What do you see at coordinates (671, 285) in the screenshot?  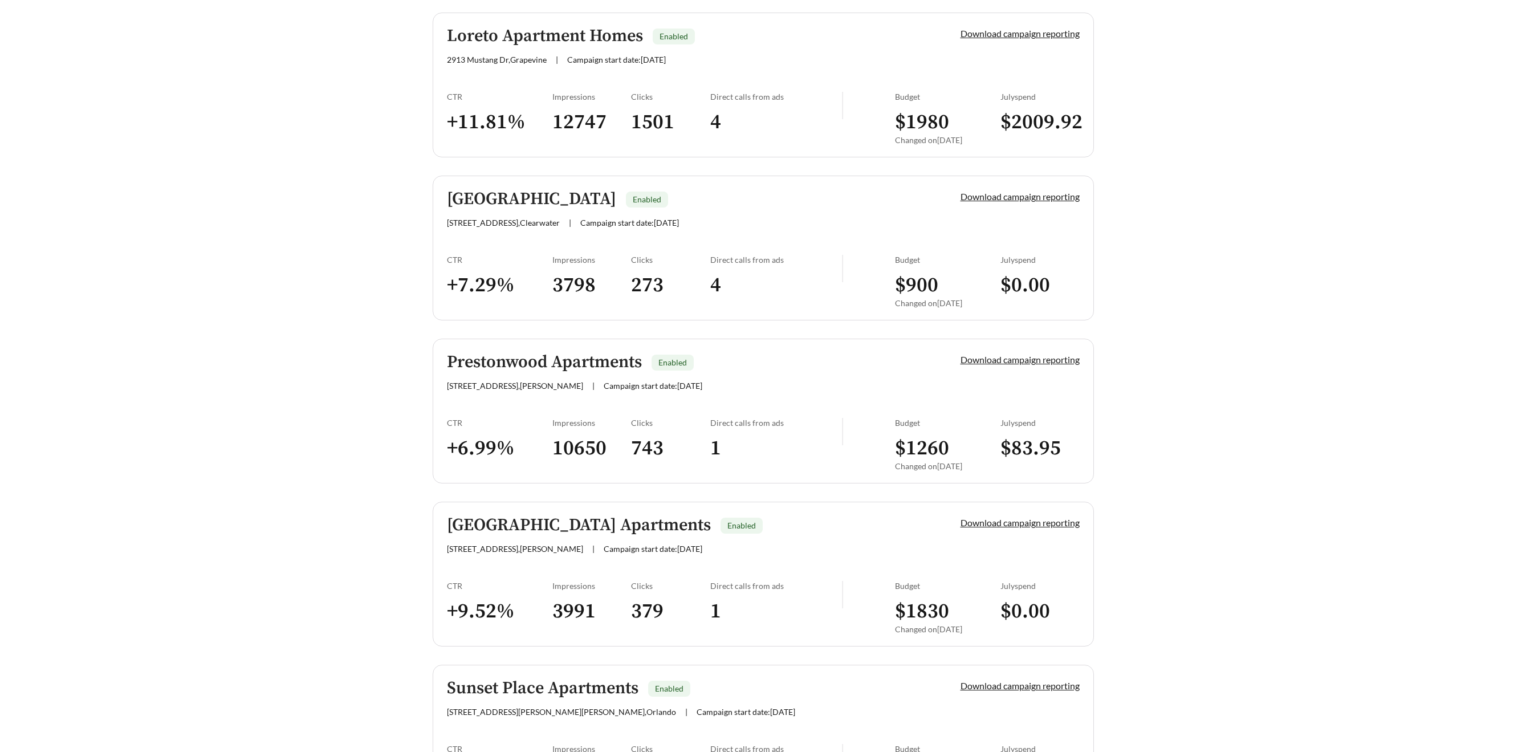 I see `h3: 273` at bounding box center [671, 285].